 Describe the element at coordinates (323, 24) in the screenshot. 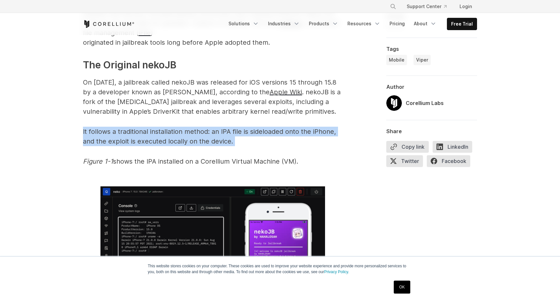

I see `a: Products` at that location.